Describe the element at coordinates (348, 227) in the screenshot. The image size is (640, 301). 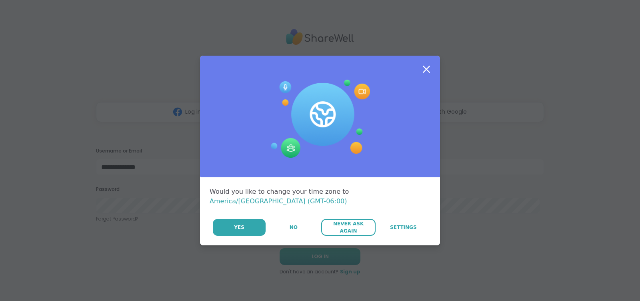
I see `button: Never Ask Again` at that location.